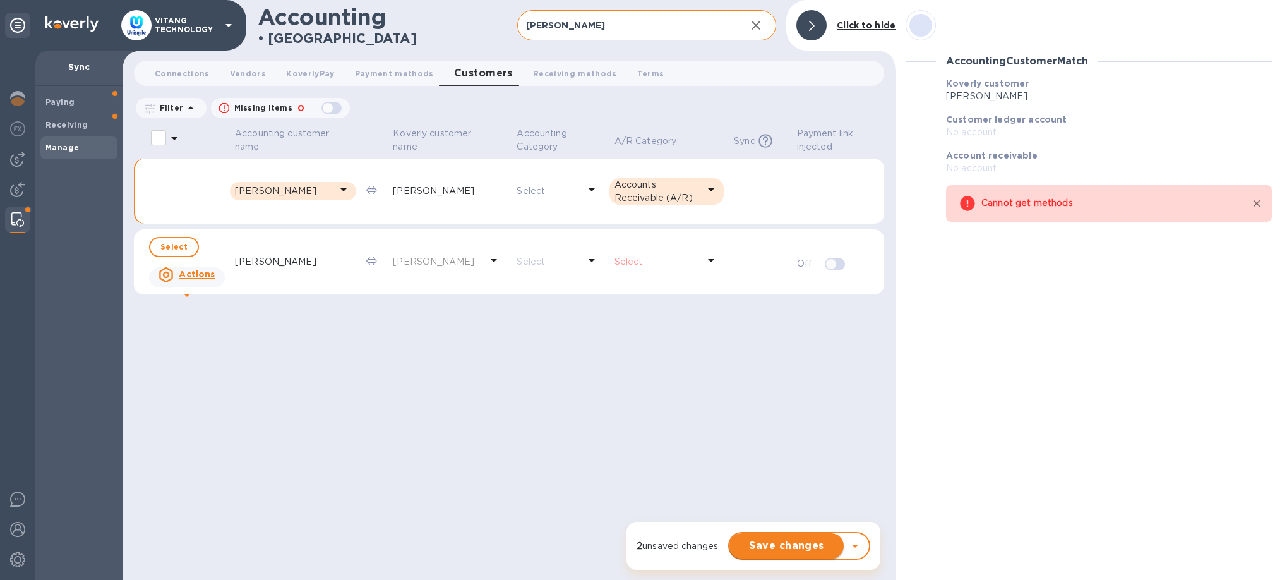 This screenshot has width=1282, height=580. What do you see at coordinates (645, 141) in the screenshot?
I see `p: A/R Category` at bounding box center [645, 141].